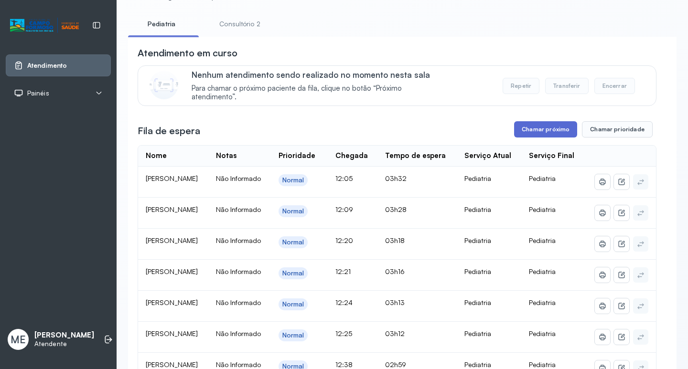 Image resolution: width=688 pixels, height=369 pixels. What do you see at coordinates (318, 93) in the screenshot?
I see `span: Para chamar o próximo paciente da fila, clique no botão “Próximo atendimento”.` at bounding box center [318, 93].